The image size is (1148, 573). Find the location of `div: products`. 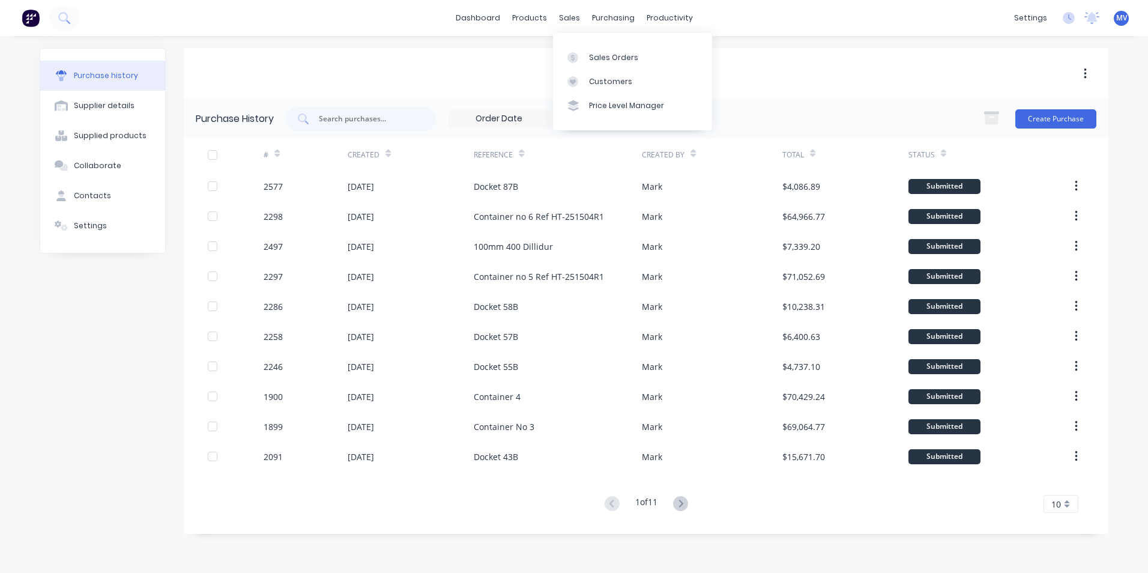

div: products is located at coordinates (530, 18).